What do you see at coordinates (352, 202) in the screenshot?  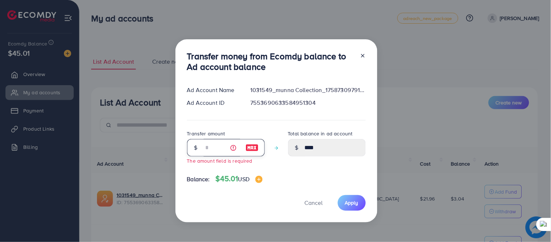 I see `button: Apply` at bounding box center [352, 202].